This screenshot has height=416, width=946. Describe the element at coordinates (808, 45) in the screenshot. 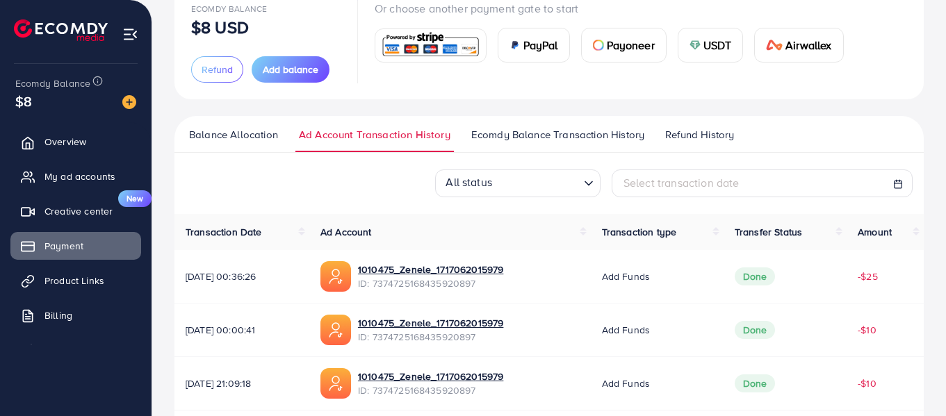

I see `span: Airwallex` at that location.